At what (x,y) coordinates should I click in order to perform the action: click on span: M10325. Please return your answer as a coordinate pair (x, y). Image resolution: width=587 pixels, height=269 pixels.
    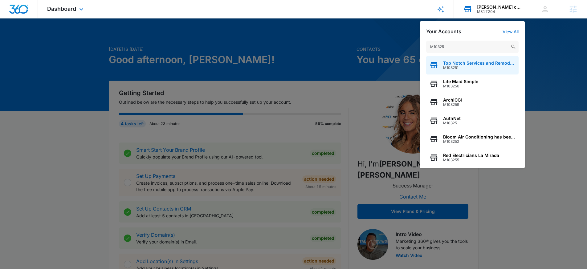
    Looking at the image, I should click on (451, 123).